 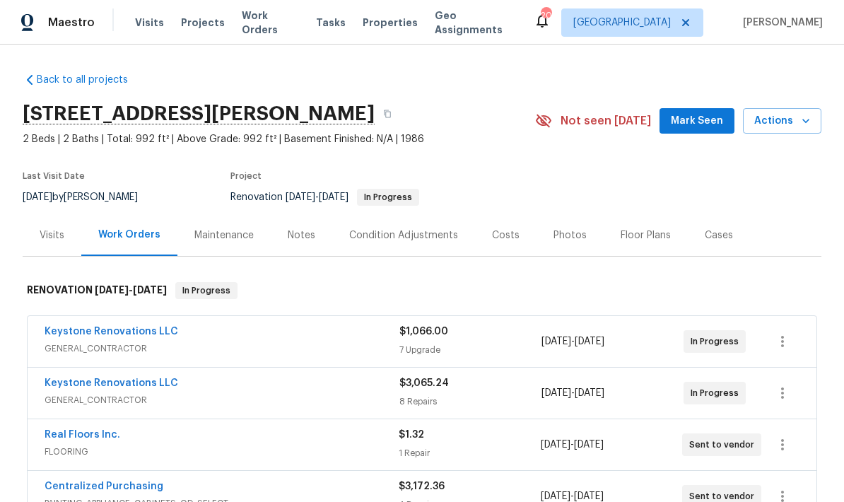 What do you see at coordinates (246, 176) in the screenshot?
I see `span: Project` at bounding box center [246, 176].